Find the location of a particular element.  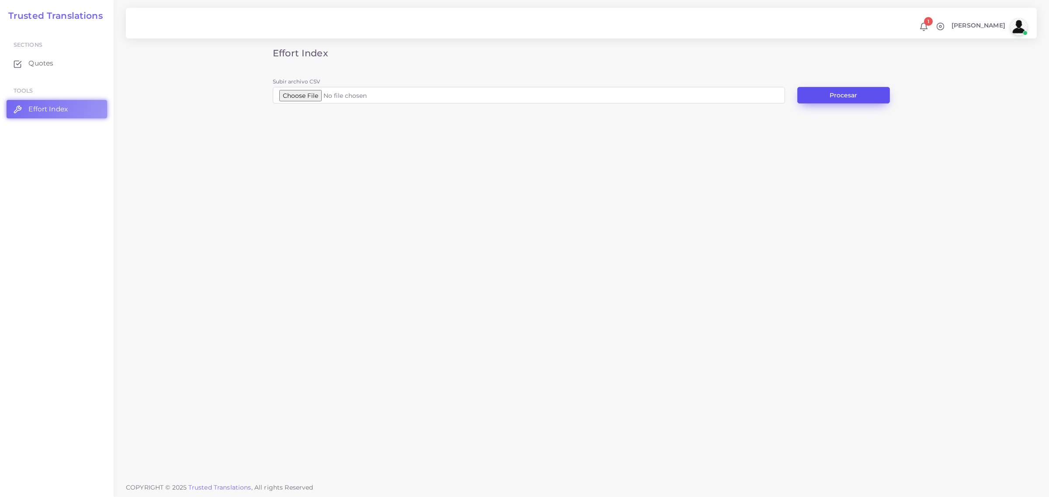

h3: Effort Index is located at coordinates (581, 53).